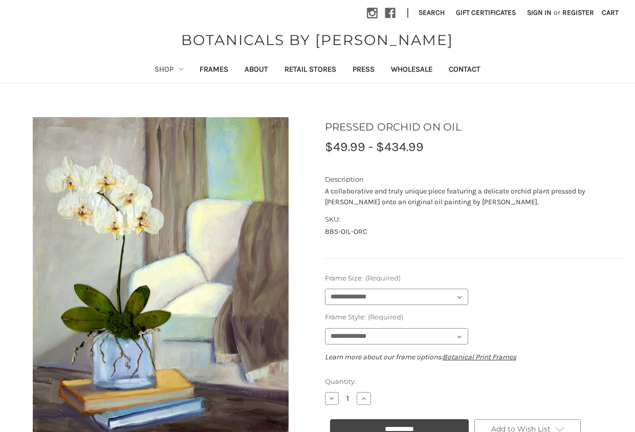  I want to click on span: $49.99 - $434.99, so click(374, 146).